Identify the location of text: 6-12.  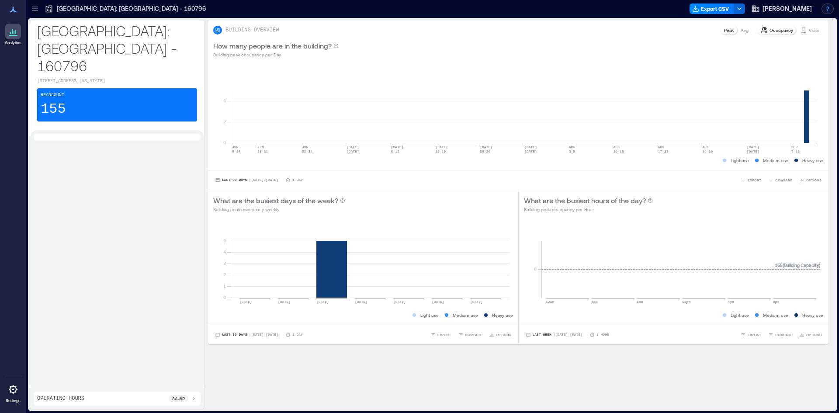
(395, 151).